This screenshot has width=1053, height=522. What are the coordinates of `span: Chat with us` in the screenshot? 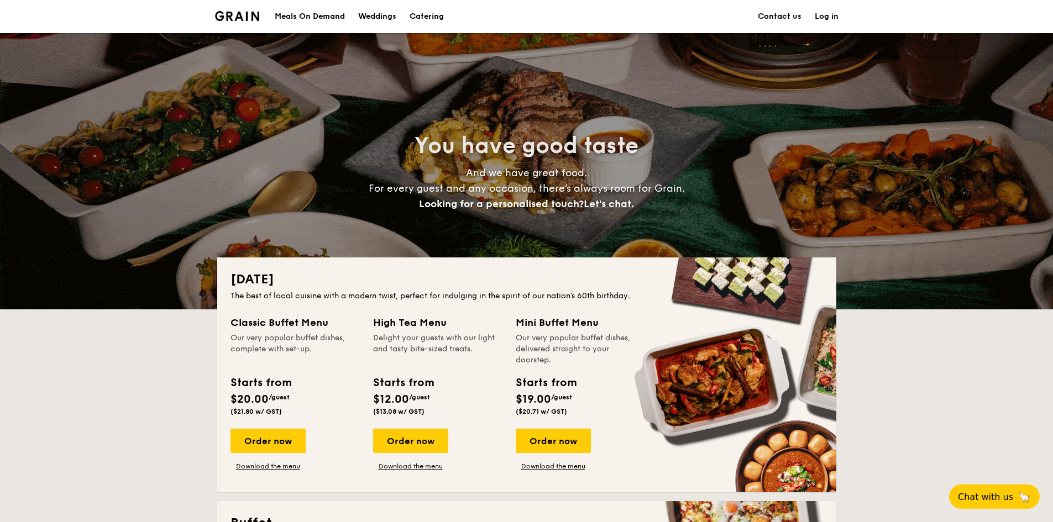 It's located at (985, 497).